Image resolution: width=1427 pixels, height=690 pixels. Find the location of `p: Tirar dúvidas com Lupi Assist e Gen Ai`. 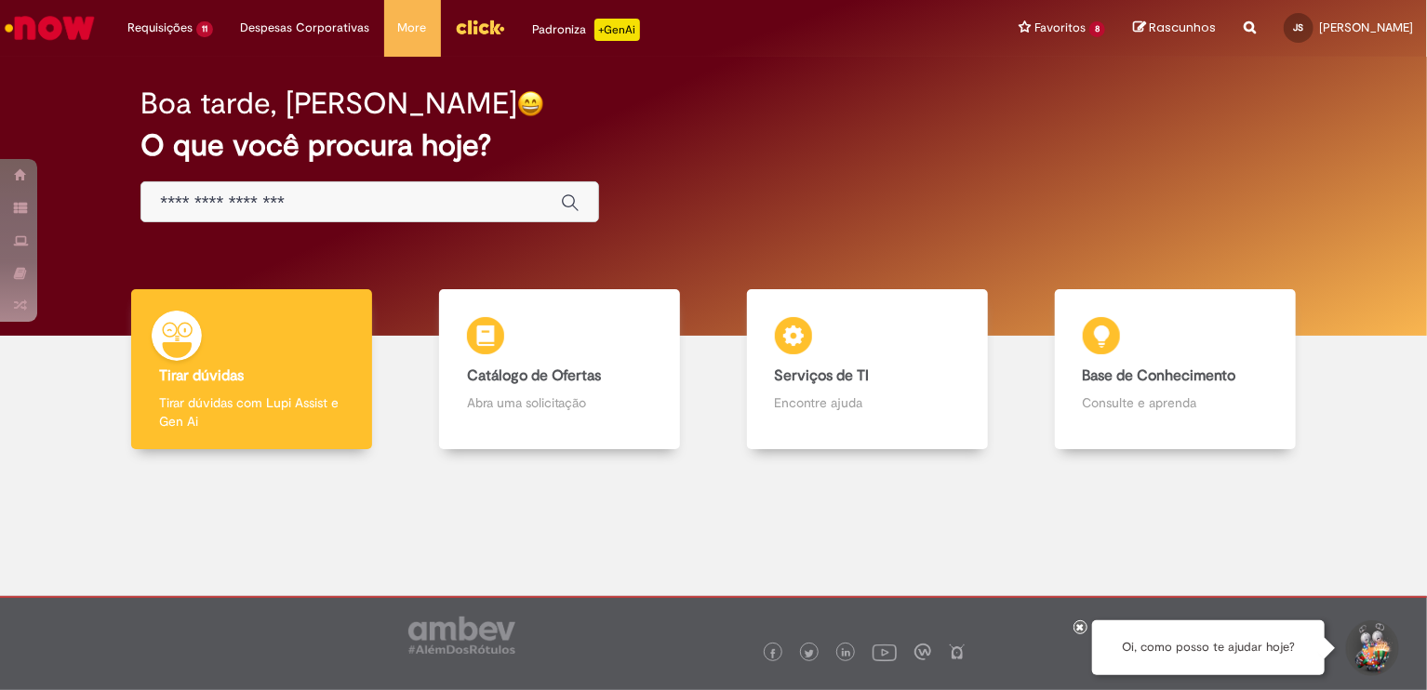

p: Tirar dúvidas com Lupi Assist e Gen Ai is located at coordinates (252, 412).